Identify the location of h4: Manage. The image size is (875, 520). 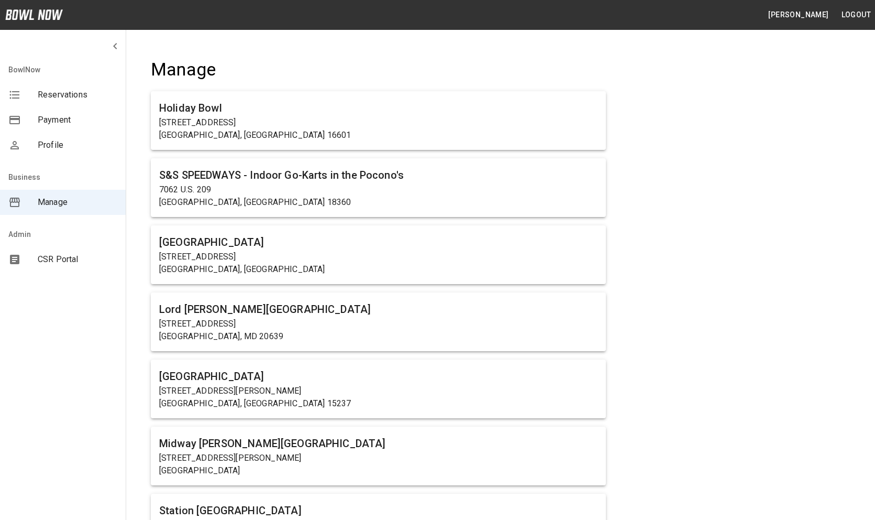
(378, 70).